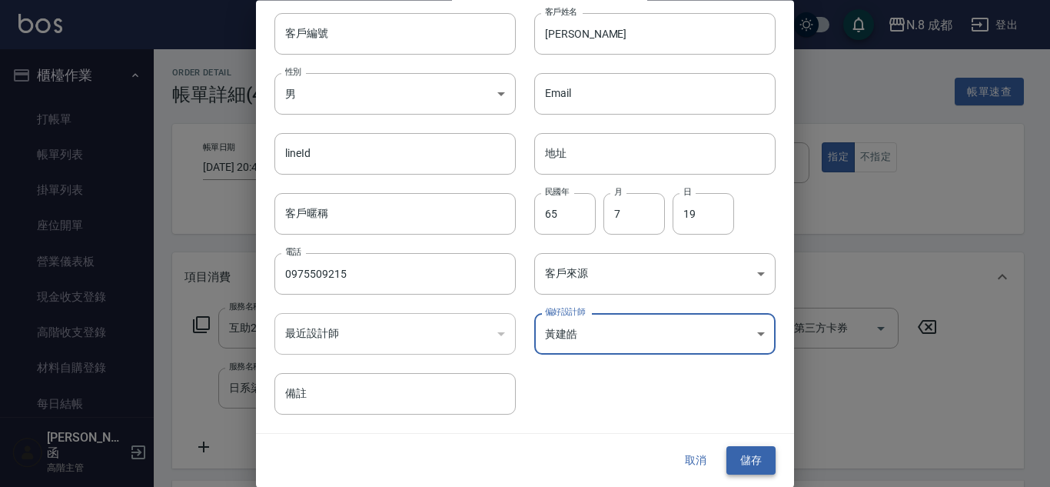 This screenshot has height=487, width=1050. Describe the element at coordinates (618, 191) in the screenshot. I see `label: 月` at that location.